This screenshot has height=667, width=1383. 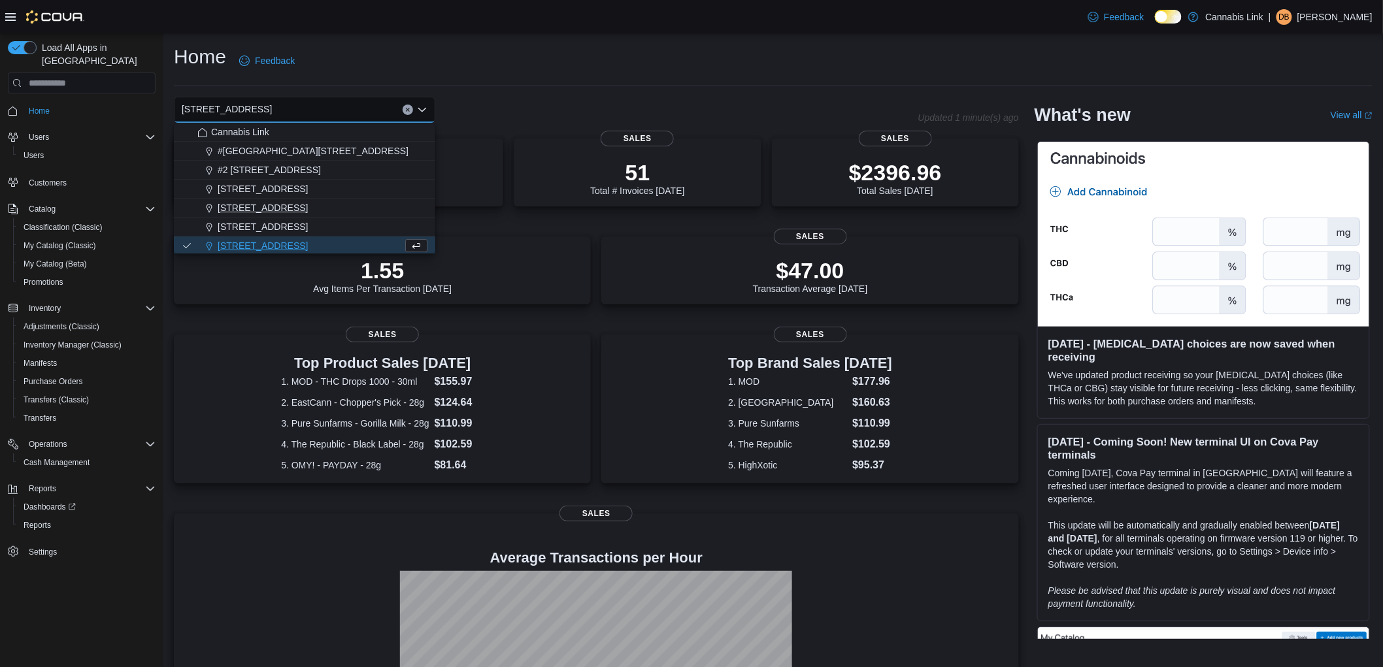 What do you see at coordinates (82, 308) in the screenshot?
I see `button: Inventory` at bounding box center [82, 308].